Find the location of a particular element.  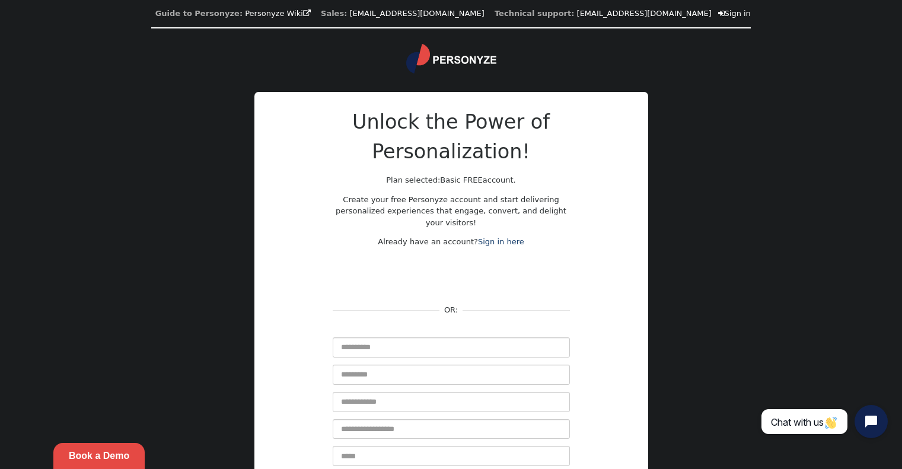

p: Plan selected: account. is located at coordinates (451, 180).